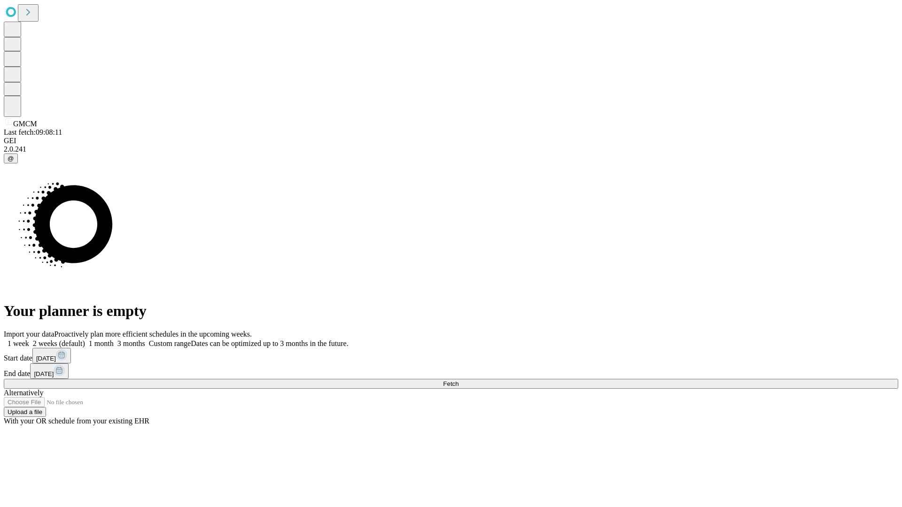 Image resolution: width=902 pixels, height=507 pixels. What do you see at coordinates (269, 343) in the screenshot?
I see `span: Dates can be optimized up to 3 months in the future.` at bounding box center [269, 343].